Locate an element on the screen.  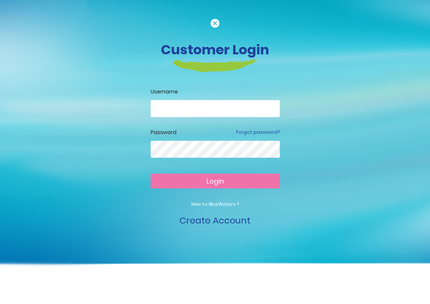
label: Username is located at coordinates (215, 92).